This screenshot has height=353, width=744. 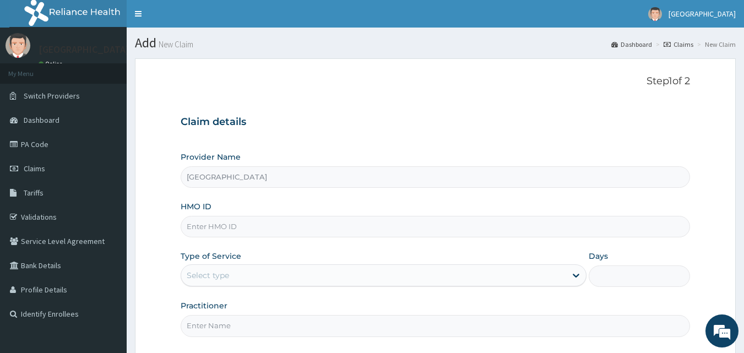 I want to click on label: Type of Service, so click(x=211, y=256).